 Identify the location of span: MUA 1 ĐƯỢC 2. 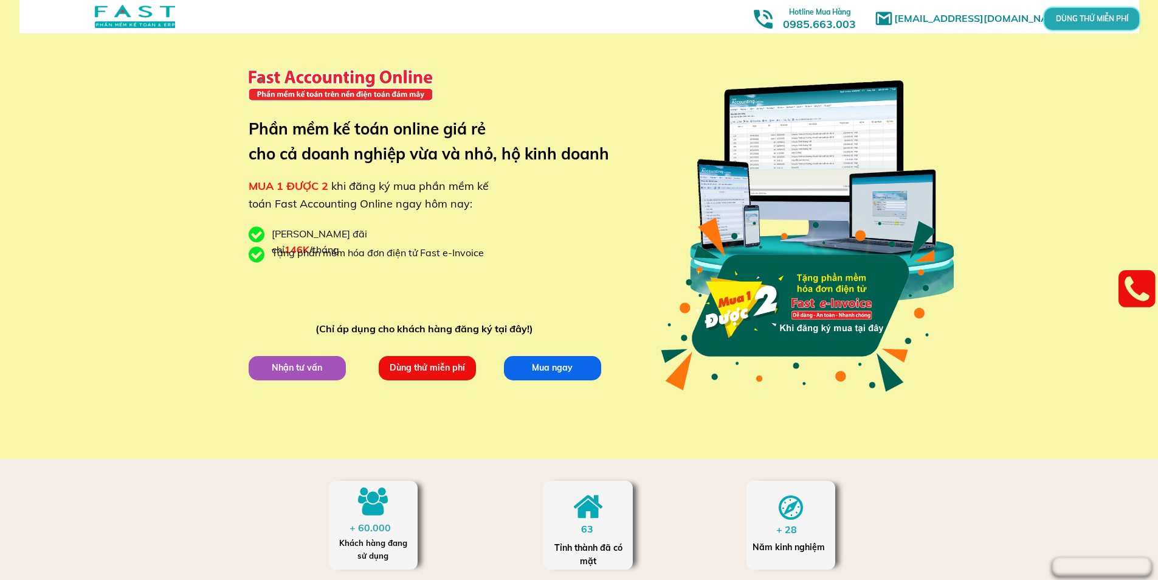
(288, 185).